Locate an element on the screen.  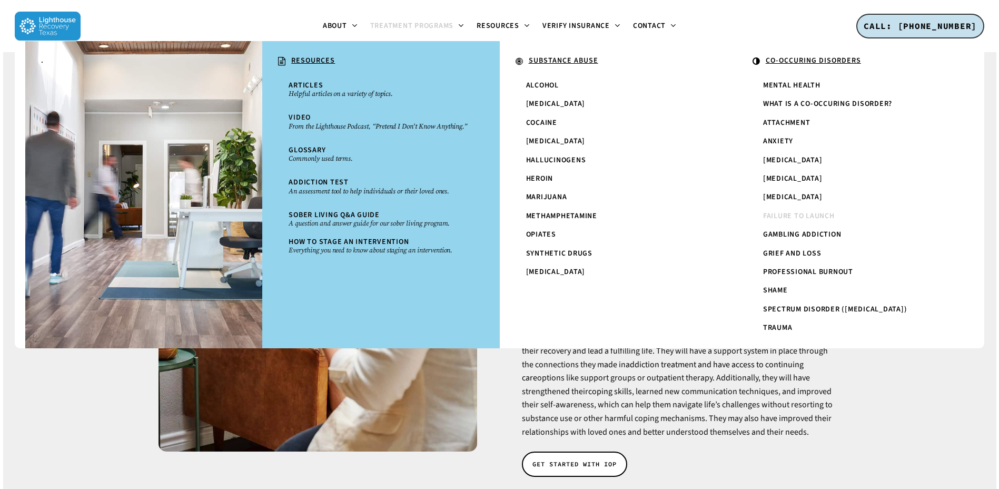
a: Failure to Launch is located at coordinates (855, 216).